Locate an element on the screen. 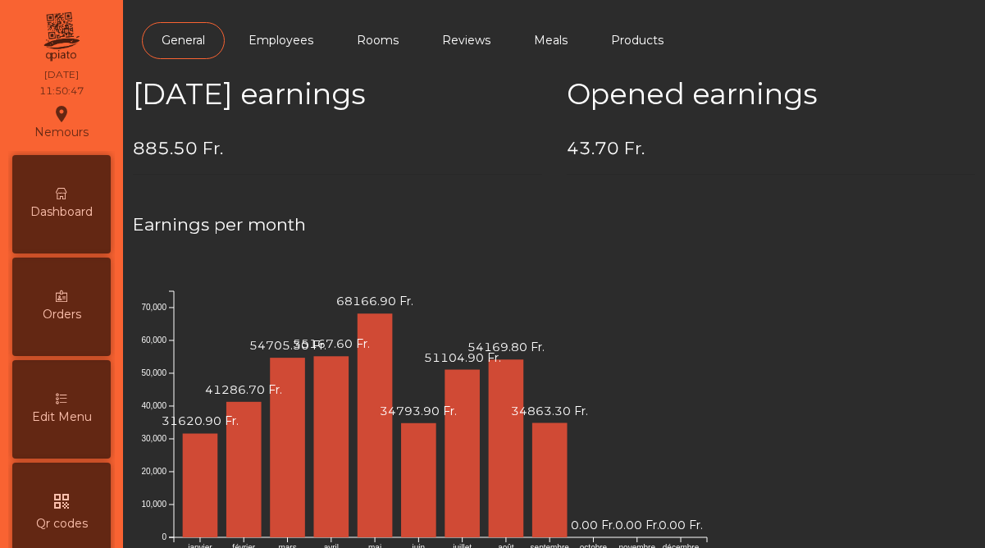 The width and height of the screenshot is (985, 548). text: 30,000 is located at coordinates (153, 438).